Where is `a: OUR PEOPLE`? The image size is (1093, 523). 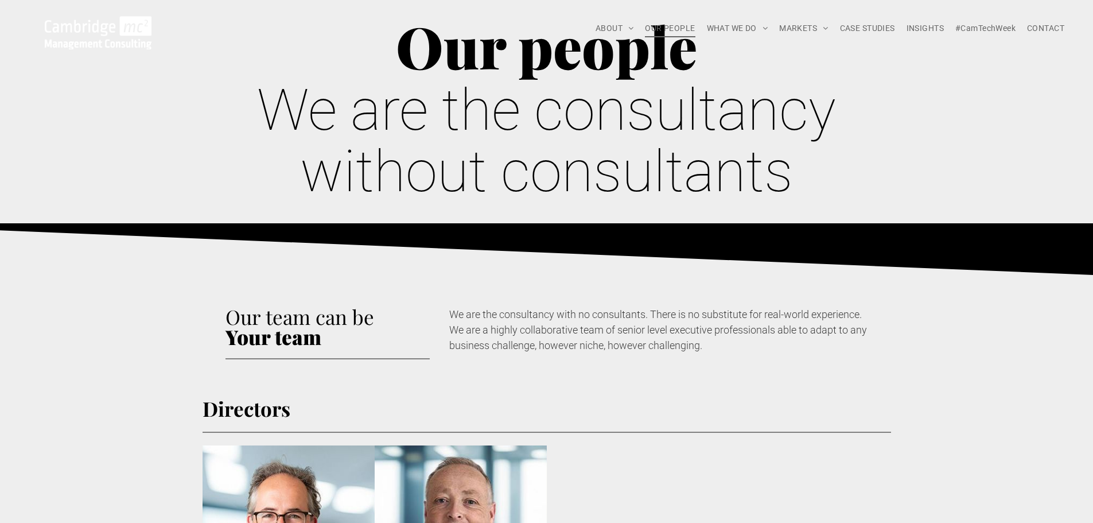
a: OUR PEOPLE is located at coordinates (670, 28).